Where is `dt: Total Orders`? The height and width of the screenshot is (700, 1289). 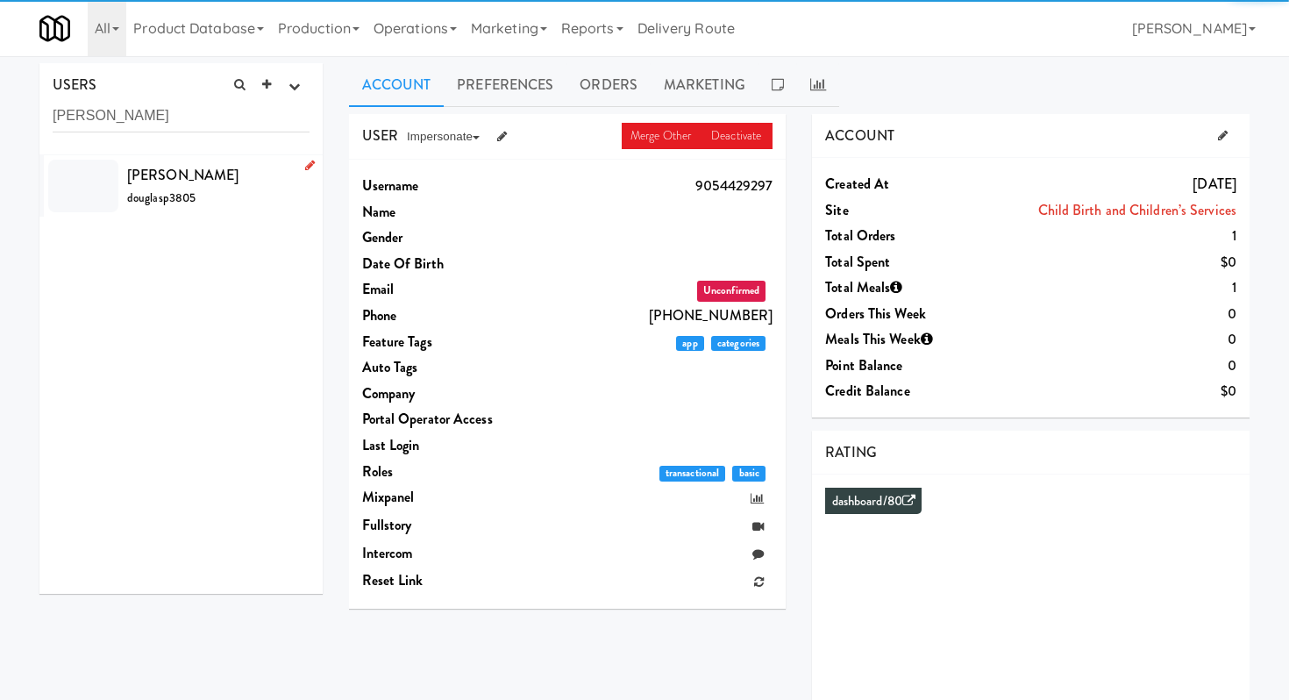 dt: Total Orders is located at coordinates (908, 236).